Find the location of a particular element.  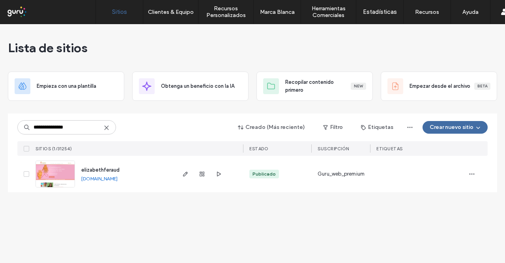

label: Sitios is located at coordinates (120, 12).